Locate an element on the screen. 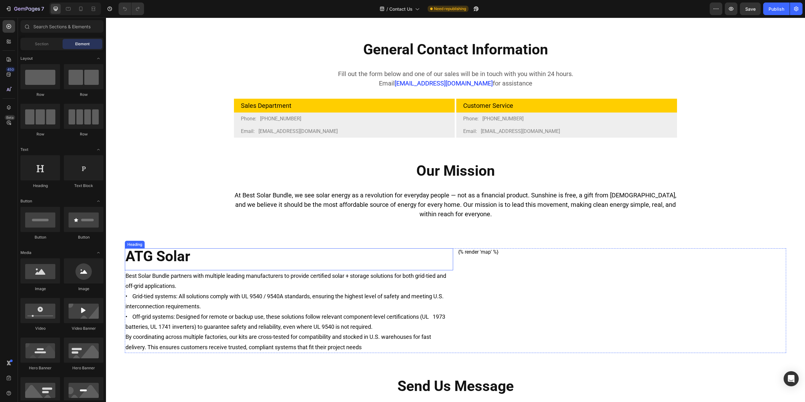 The width and height of the screenshot is (805, 402). h2: Send Us Message is located at coordinates (350, 368).